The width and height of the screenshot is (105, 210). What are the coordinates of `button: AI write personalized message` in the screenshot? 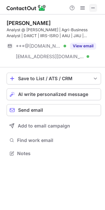 It's located at (54, 94).